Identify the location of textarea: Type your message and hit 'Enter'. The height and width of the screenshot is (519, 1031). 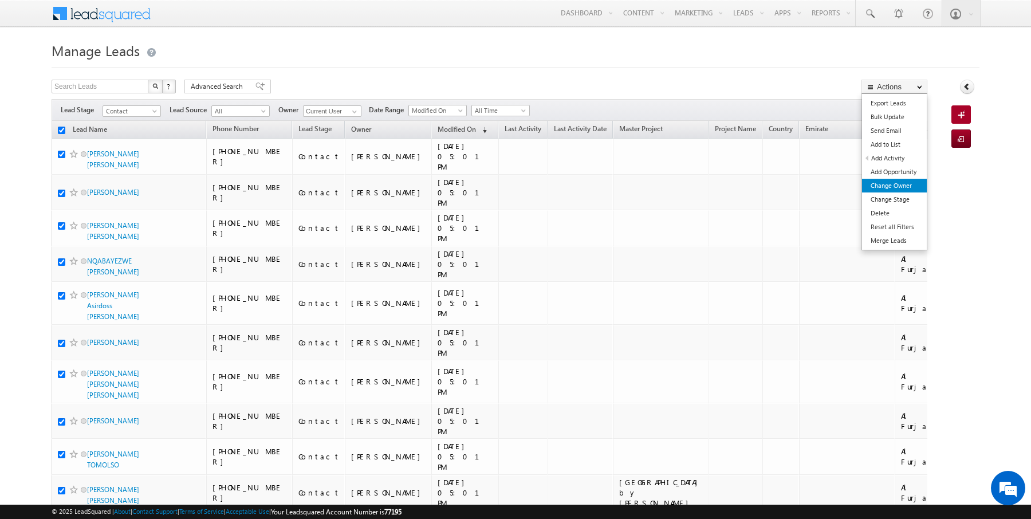
(112, 225).